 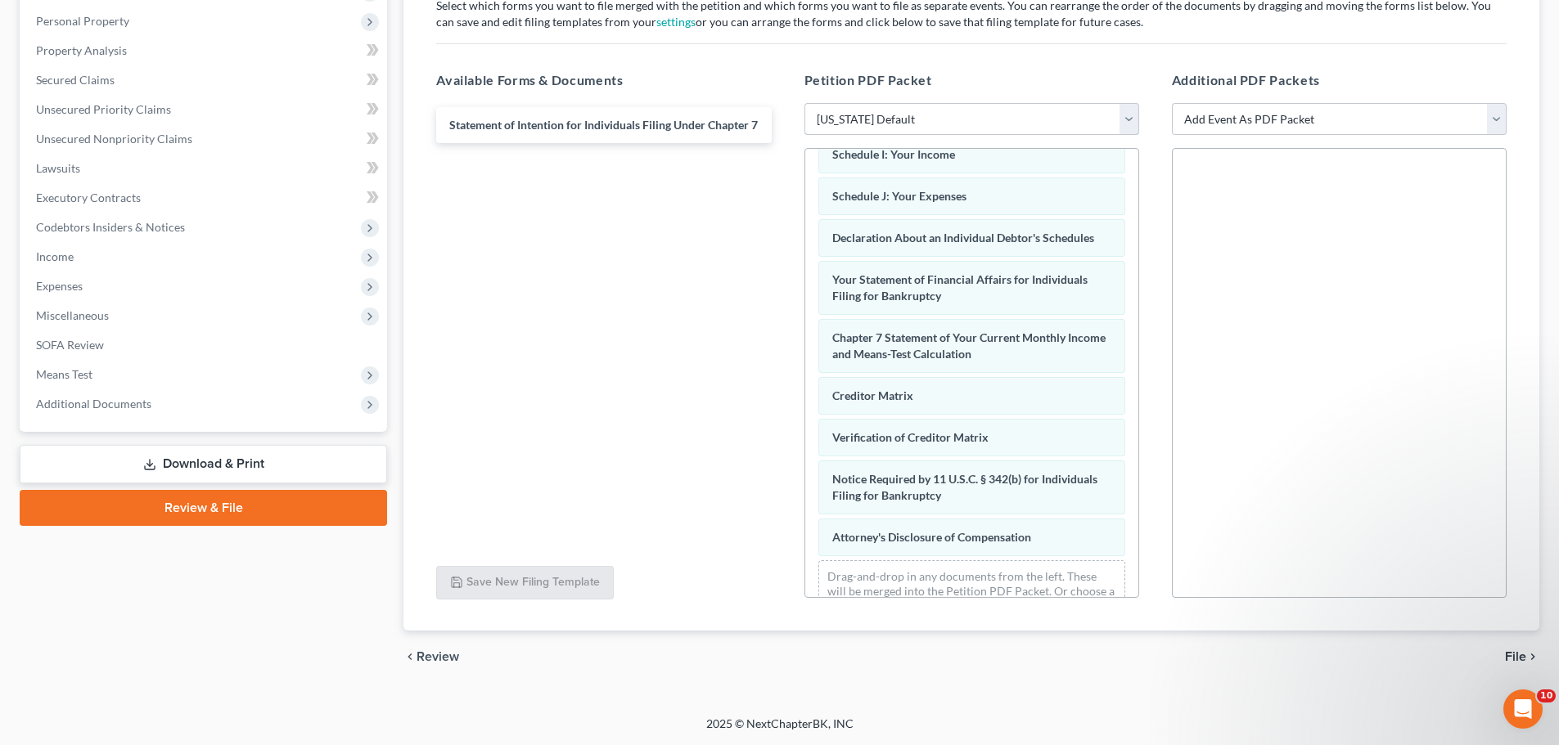 I want to click on span: Review, so click(x=438, y=657).